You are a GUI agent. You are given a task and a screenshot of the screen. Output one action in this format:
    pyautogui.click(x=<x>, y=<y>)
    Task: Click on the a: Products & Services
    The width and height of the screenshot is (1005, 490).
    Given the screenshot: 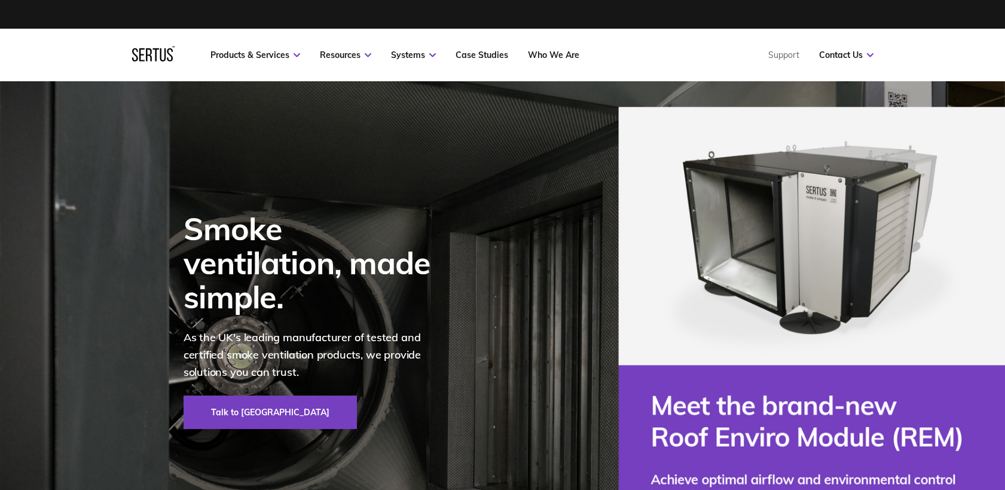 What is the action you would take?
    pyautogui.click(x=255, y=55)
    